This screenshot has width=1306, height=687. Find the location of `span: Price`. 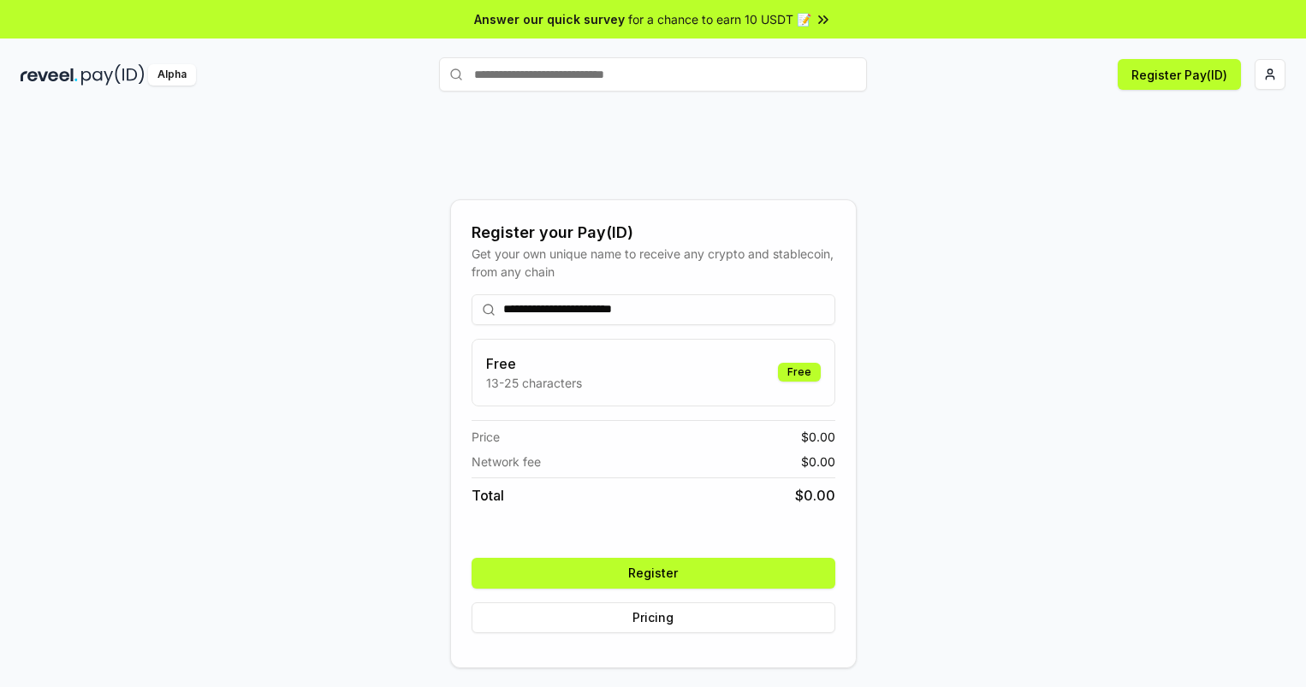

span: Price is located at coordinates (485, 437).